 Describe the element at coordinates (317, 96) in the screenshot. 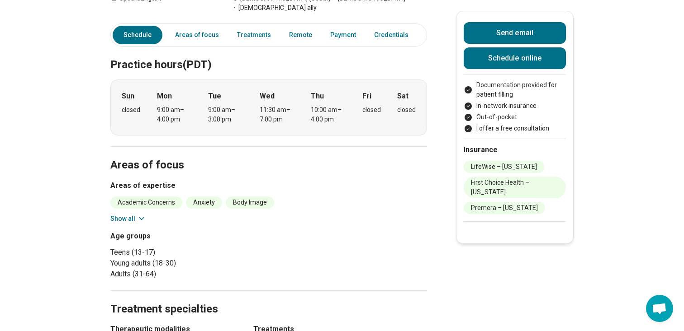

I see `strong: Thu` at that location.